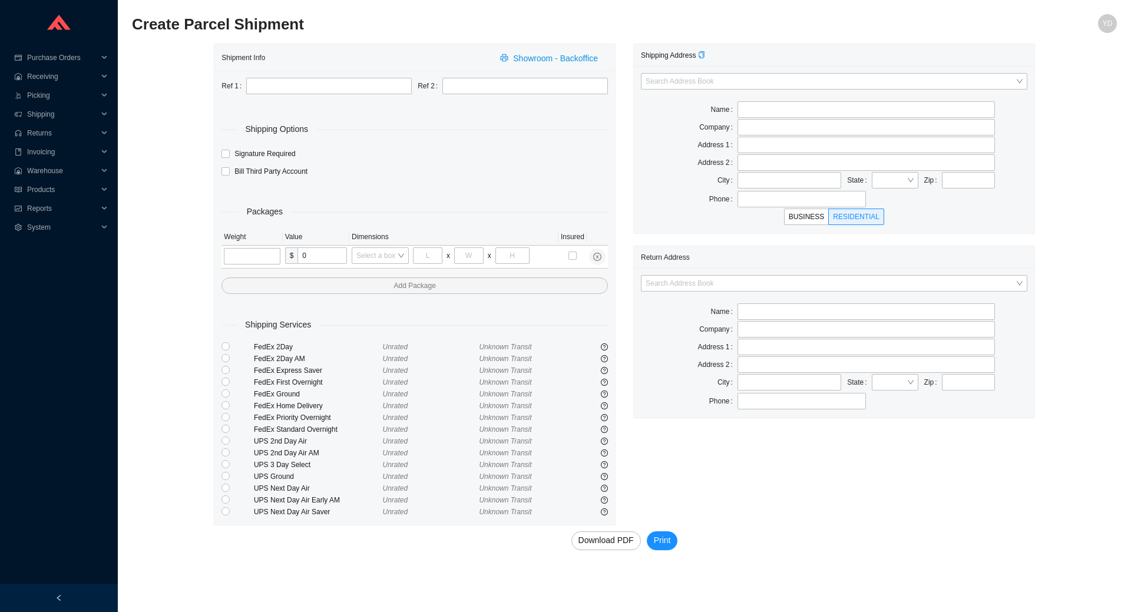 This screenshot has height=612, width=1131. Describe the element at coordinates (264, 154) in the screenshot. I see `span: Signature Required` at that location.